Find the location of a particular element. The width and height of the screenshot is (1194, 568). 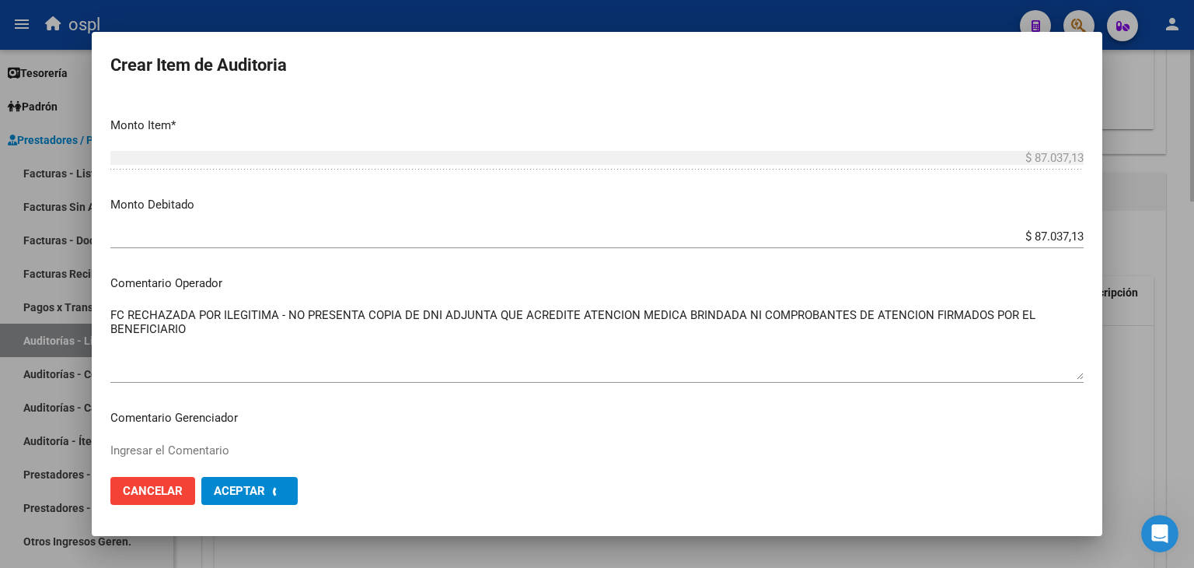

p: Comentario Gerenciador is located at coordinates (597, 418).